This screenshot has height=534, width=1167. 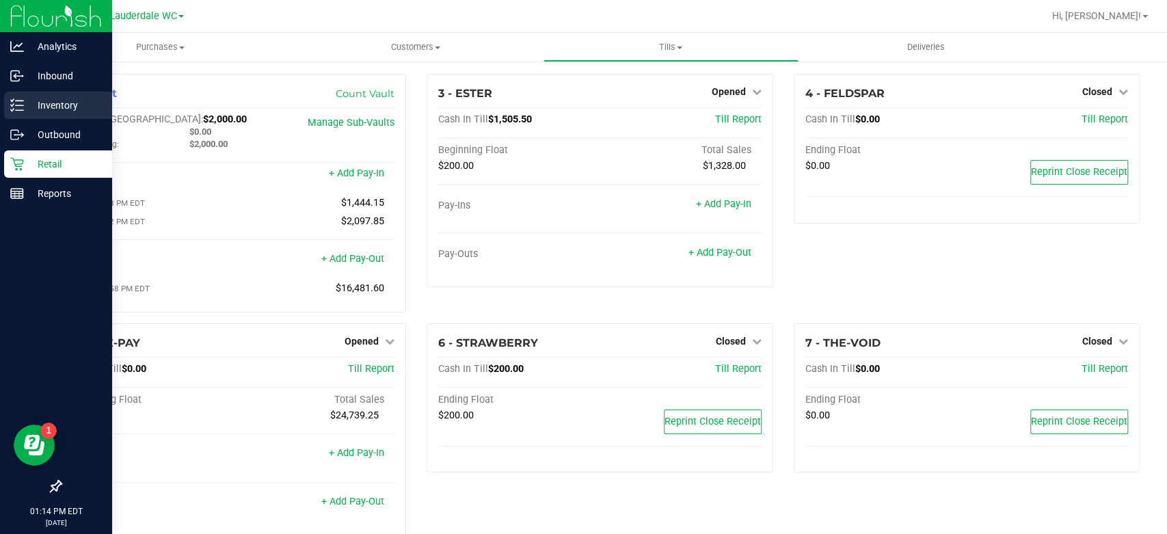 What do you see at coordinates (56, 511) in the screenshot?
I see `p: 01:14 PM EDT` at bounding box center [56, 511].